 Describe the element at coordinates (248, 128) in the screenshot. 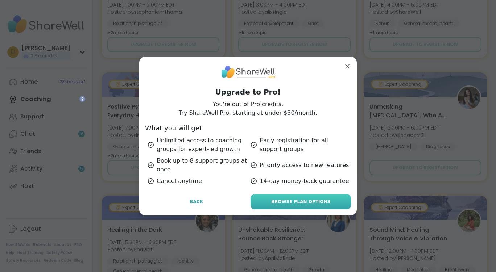

I see `h3: What you will get` at that location.